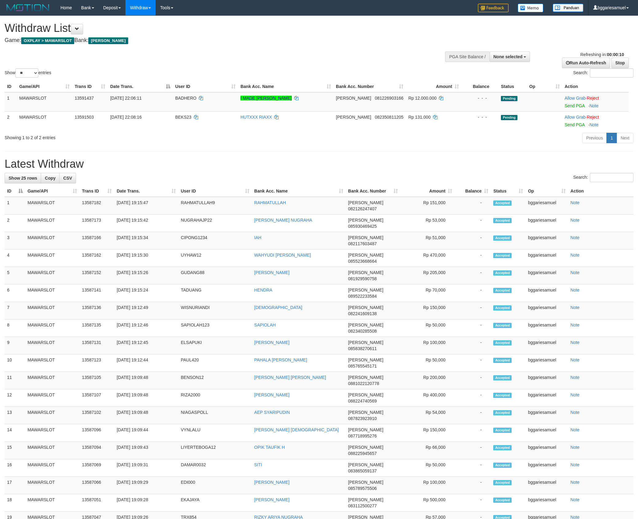  What do you see at coordinates (97, 346) in the screenshot?
I see `td: 13587131` at bounding box center [97, 346].